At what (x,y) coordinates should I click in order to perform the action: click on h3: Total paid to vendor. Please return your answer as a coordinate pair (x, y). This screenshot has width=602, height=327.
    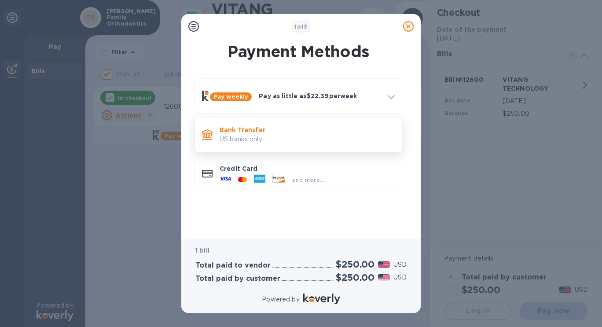
    Looking at the image, I should click on (233, 265).